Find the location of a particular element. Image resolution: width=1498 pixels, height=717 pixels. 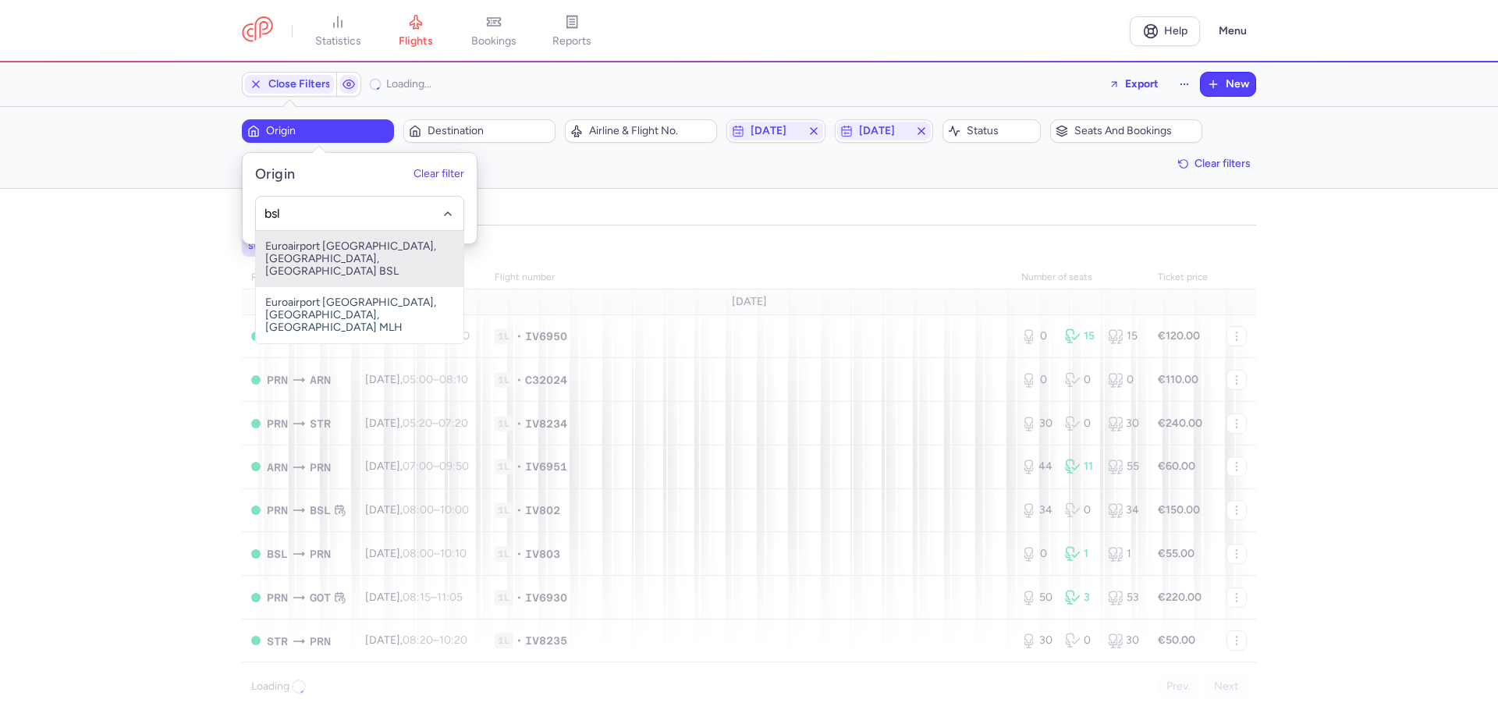

span: reports is located at coordinates (572, 41).